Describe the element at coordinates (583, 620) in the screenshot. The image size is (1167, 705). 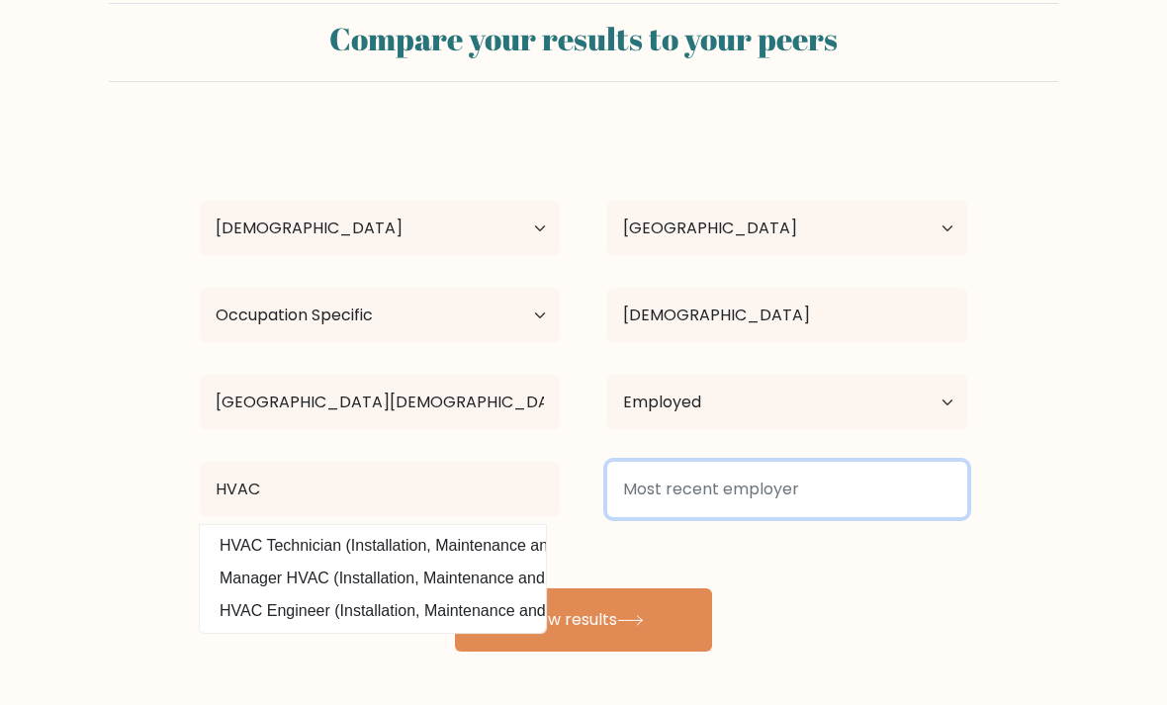
I see `button: View results` at that location.